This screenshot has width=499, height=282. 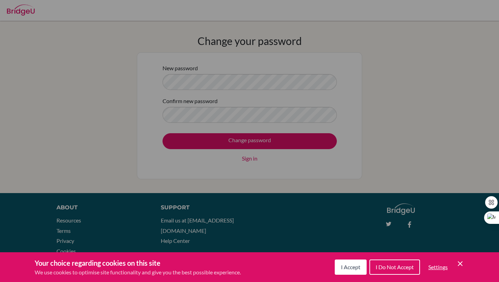 I want to click on button: Settings, so click(x=438, y=268).